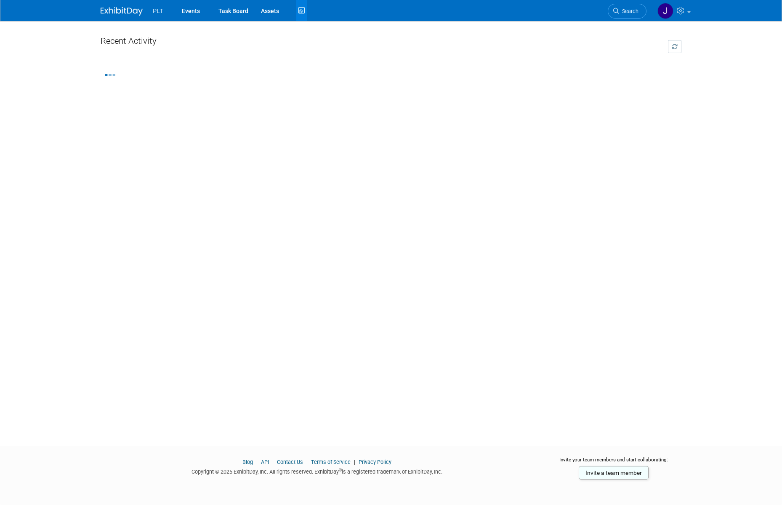 This screenshot has width=782, height=509. Describe the element at coordinates (248, 462) in the screenshot. I see `a: Blog` at that location.